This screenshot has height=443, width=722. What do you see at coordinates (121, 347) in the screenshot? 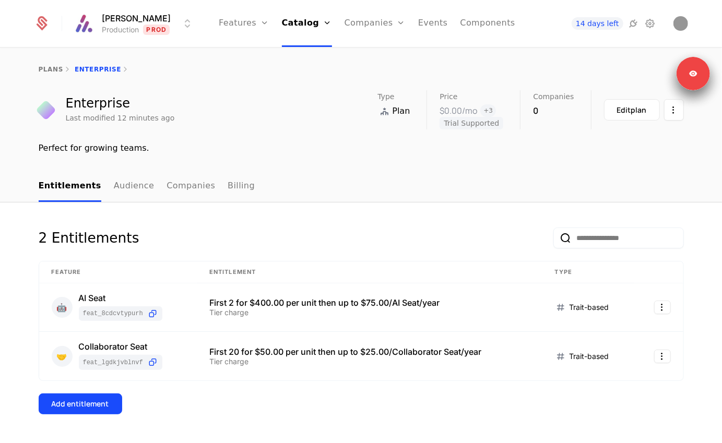
I see `div: Collaborator Seat` at bounding box center [121, 347].